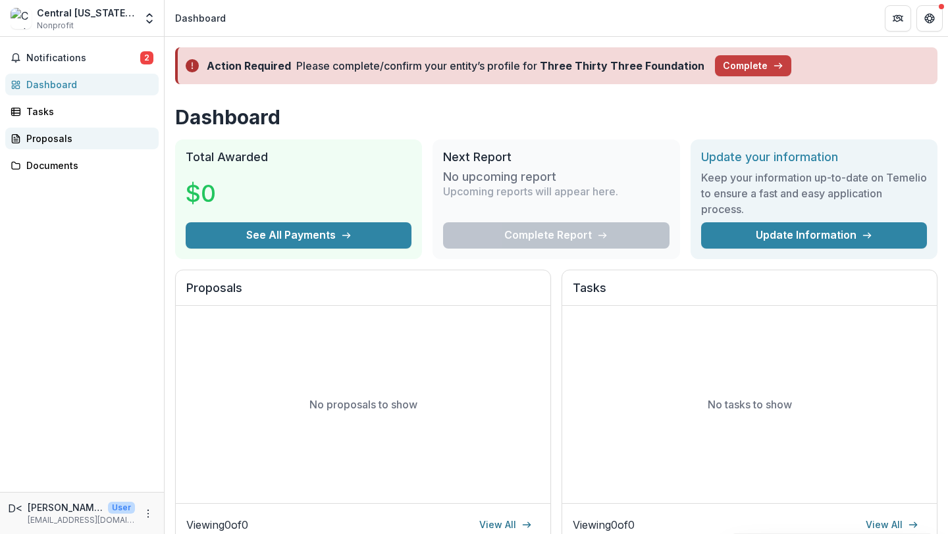  What do you see at coordinates (750, 405) in the screenshot?
I see `p: No tasks to show` at bounding box center [750, 405].